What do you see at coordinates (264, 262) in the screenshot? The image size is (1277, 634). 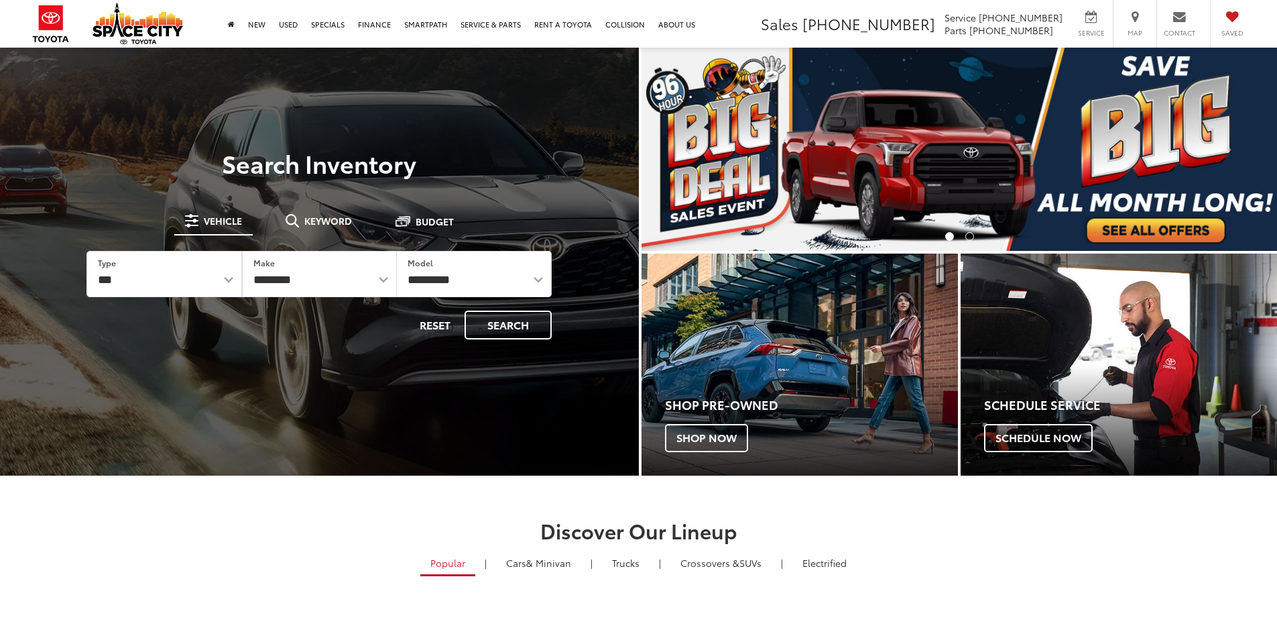 I see `label: Make` at bounding box center [264, 262].